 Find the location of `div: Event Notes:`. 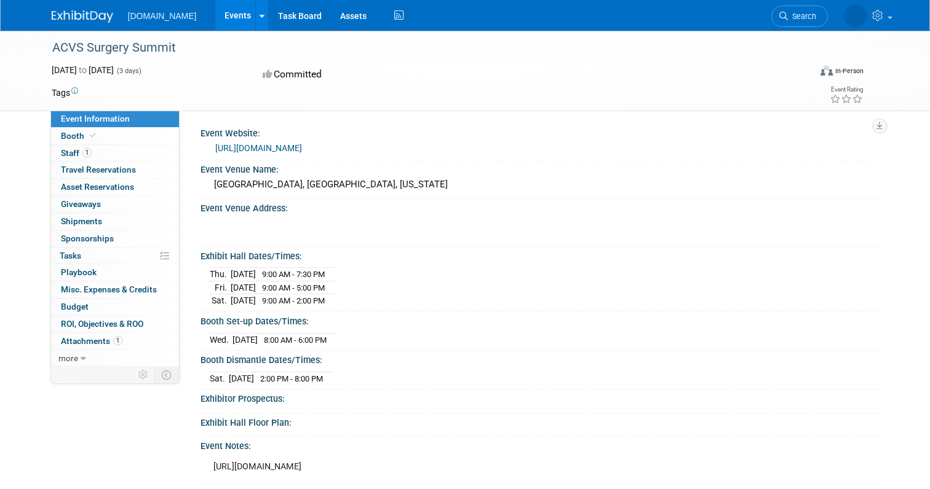

div: Event Notes: is located at coordinates (539, 445).